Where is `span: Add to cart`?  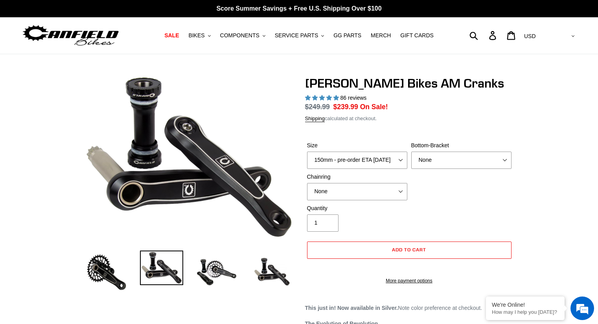
span: Add to cart is located at coordinates (409, 250).